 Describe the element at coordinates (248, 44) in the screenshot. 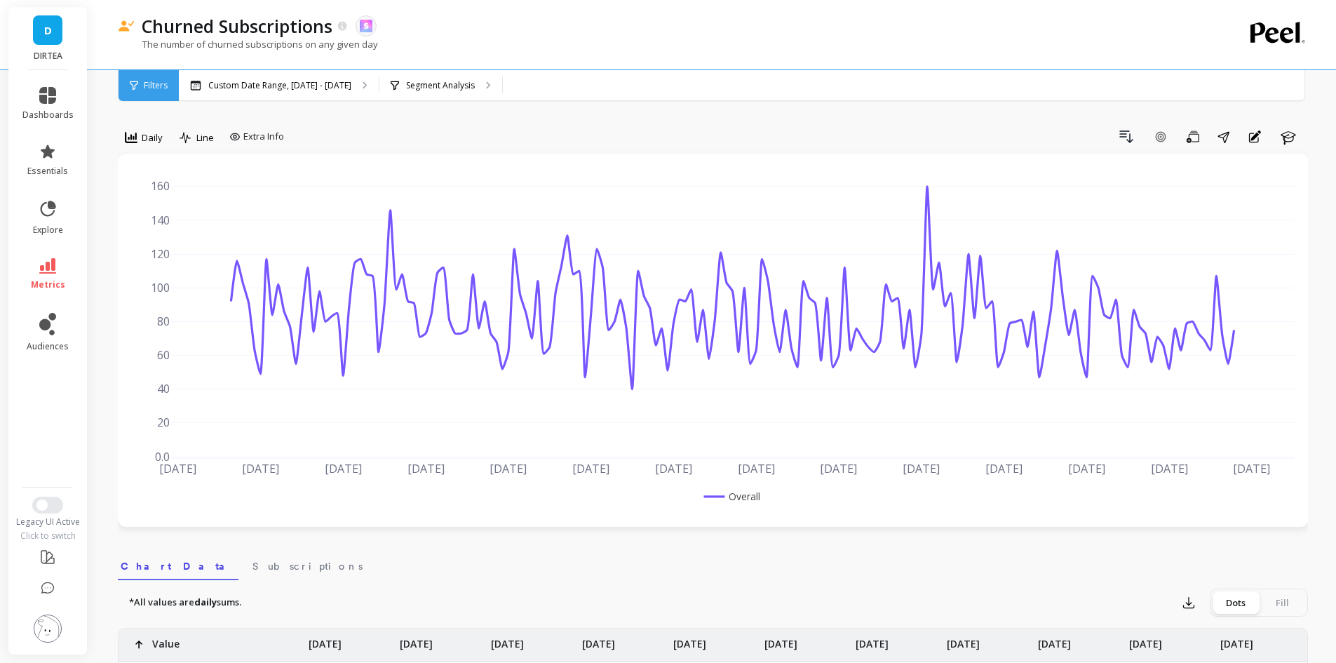

I see `p: The number of churned subscriptions on any given day` at that location.